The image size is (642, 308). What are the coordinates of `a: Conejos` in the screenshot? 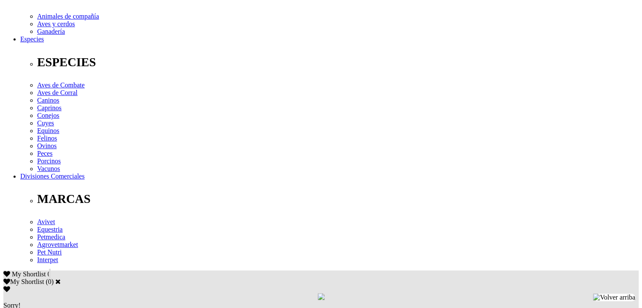 It's located at (48, 115).